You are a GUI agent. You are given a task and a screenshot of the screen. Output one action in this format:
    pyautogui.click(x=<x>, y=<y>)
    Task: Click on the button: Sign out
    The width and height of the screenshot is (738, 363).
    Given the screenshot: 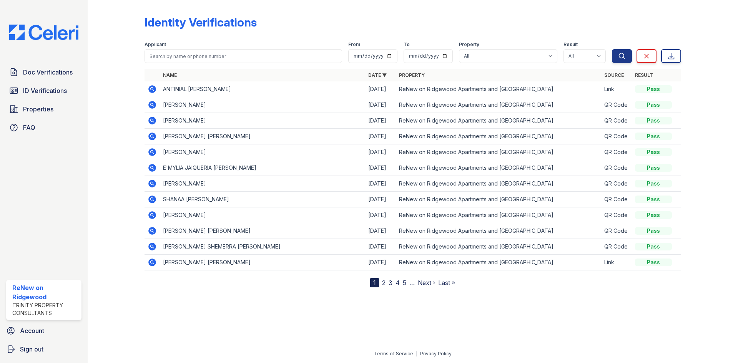 What is the action you would take?
    pyautogui.click(x=44, y=349)
    